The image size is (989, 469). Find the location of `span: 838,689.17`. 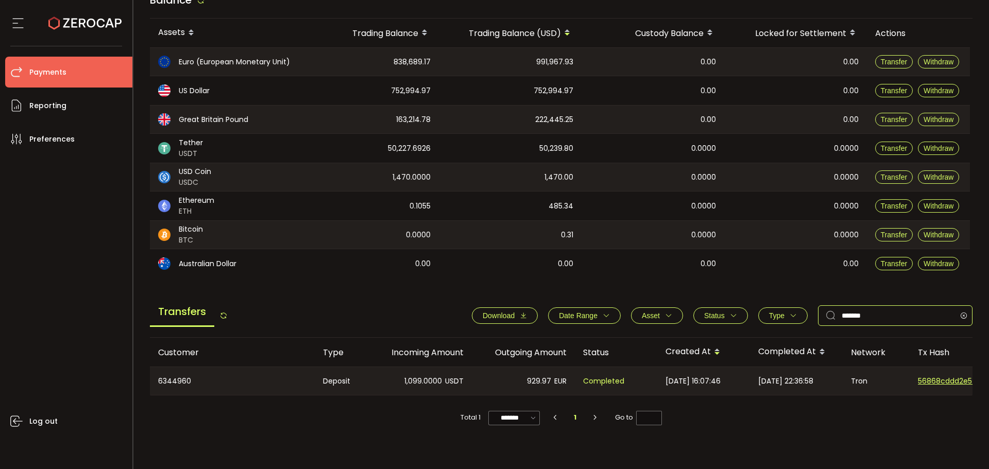

span: 838,689.17 is located at coordinates (412, 62).